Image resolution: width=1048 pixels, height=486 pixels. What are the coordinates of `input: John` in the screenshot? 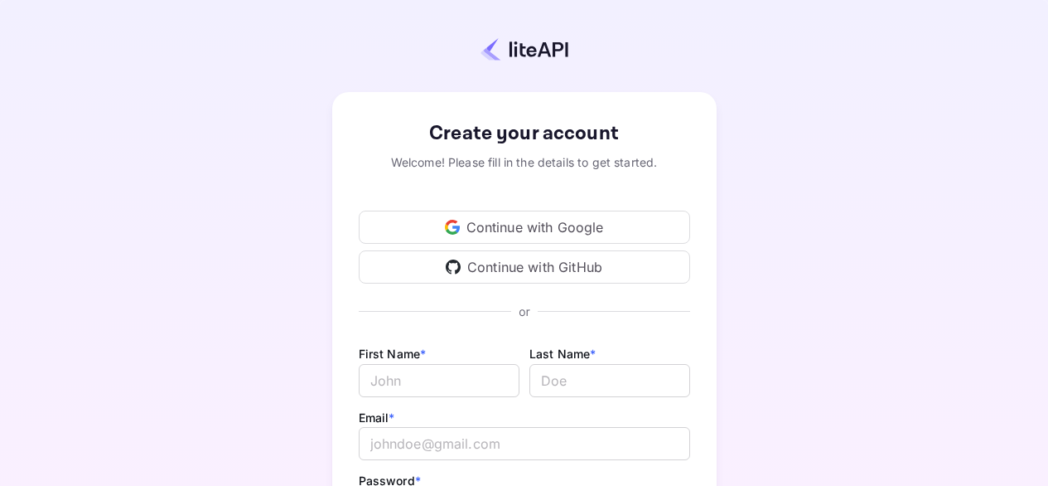 It's located at (439, 380).